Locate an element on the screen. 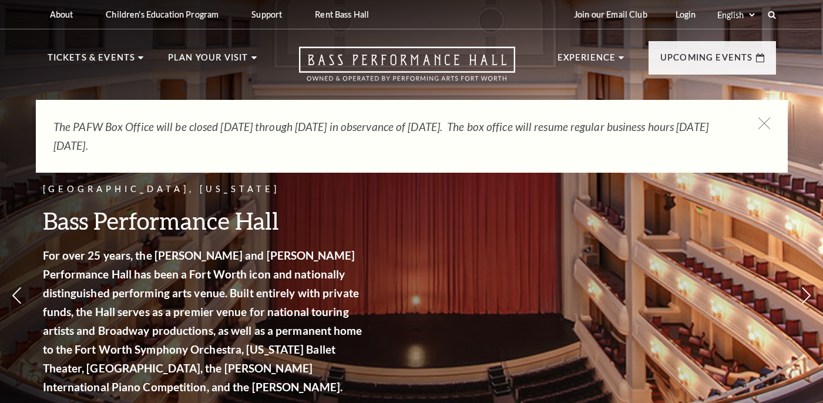  p: About is located at coordinates (62, 14).